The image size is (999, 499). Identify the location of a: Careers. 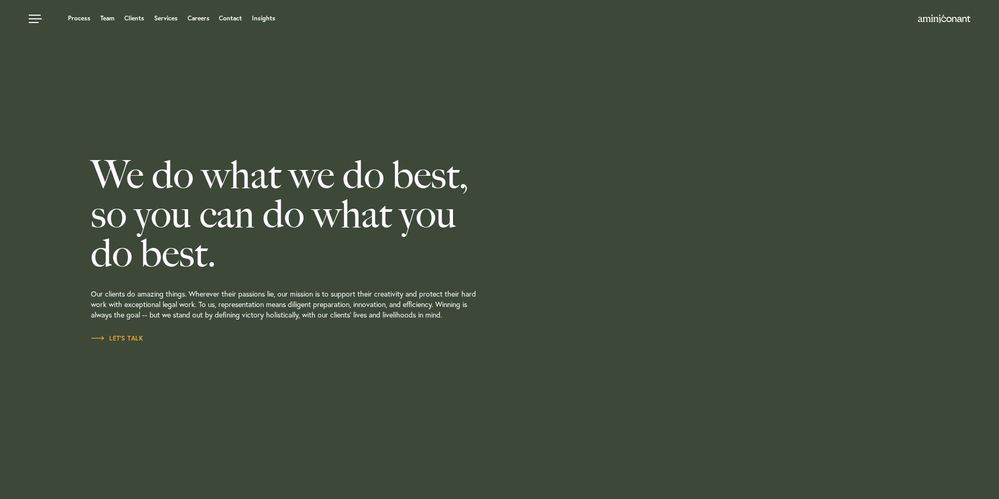
(199, 18).